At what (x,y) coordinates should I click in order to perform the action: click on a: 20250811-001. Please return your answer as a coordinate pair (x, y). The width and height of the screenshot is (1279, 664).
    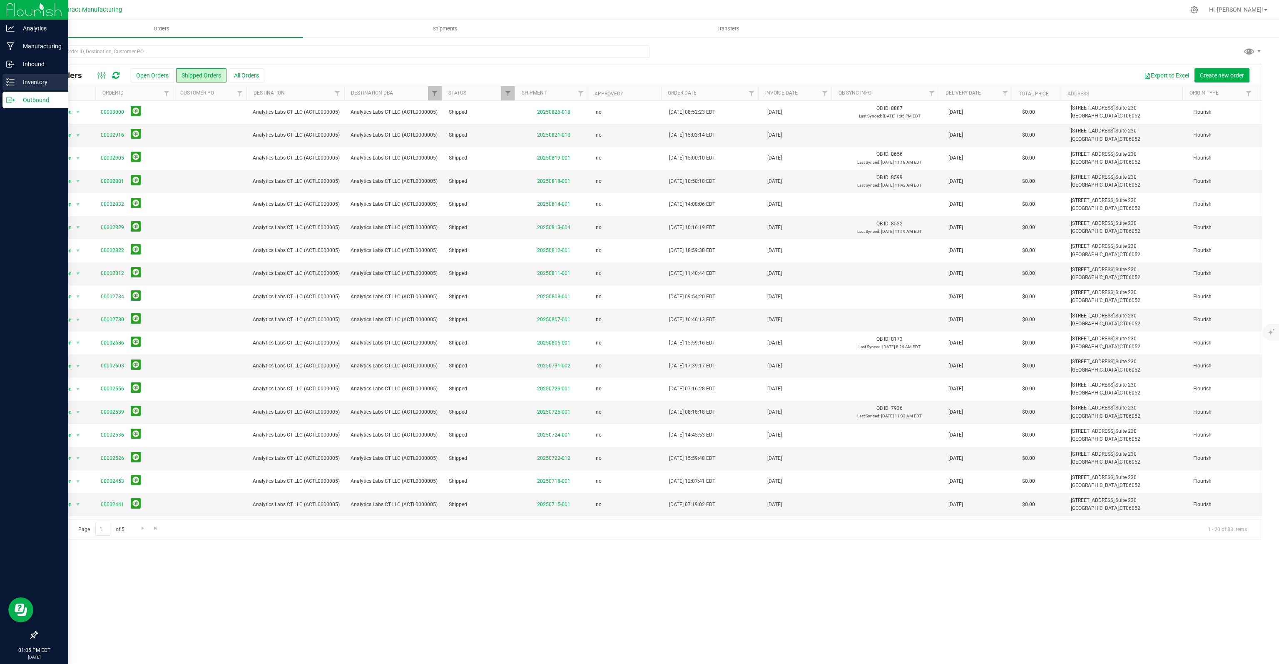
    Looking at the image, I should click on (554, 273).